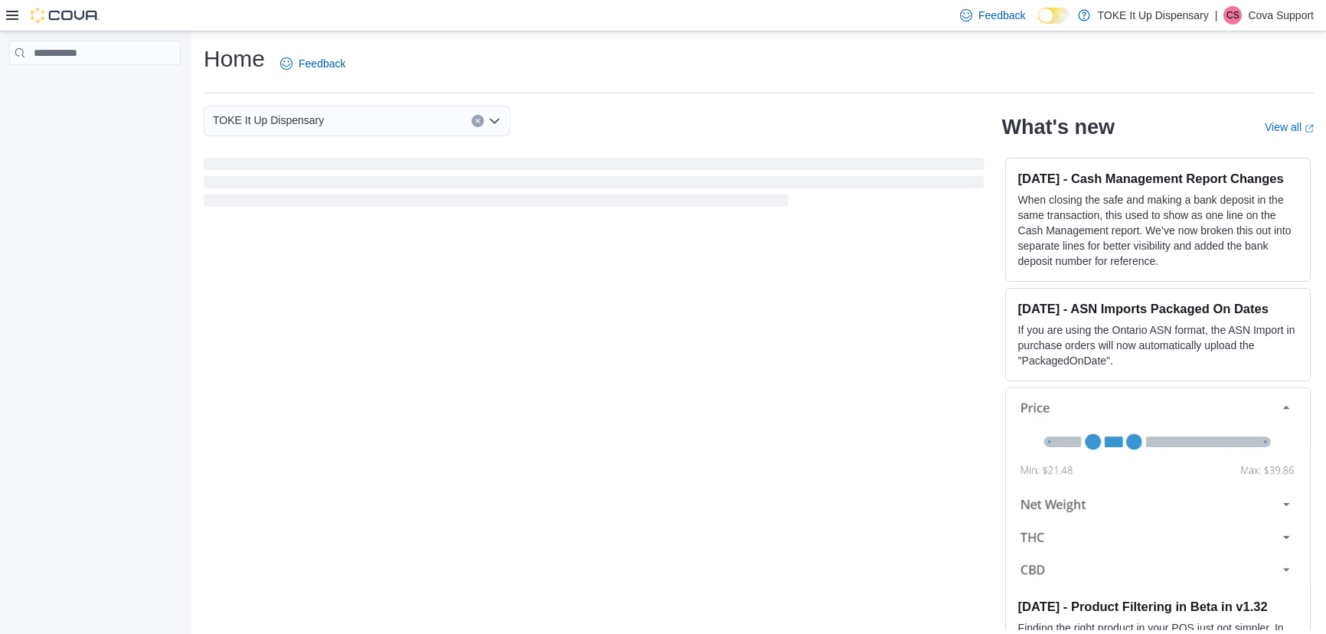  Describe the element at coordinates (234, 59) in the screenshot. I see `h1: Home` at that location.